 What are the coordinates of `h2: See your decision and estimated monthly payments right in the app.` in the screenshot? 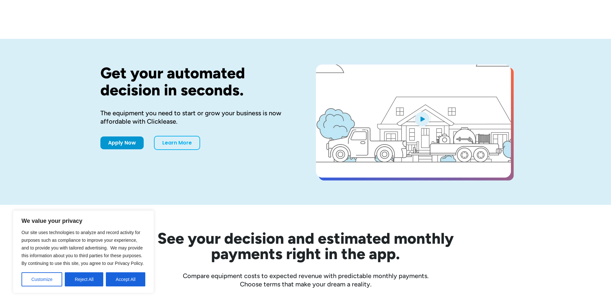 It's located at (306, 246).